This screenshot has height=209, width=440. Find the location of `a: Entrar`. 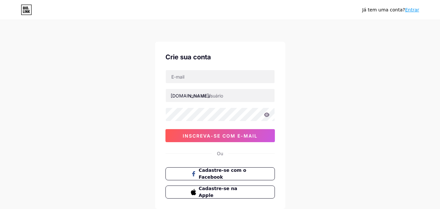

a: Entrar is located at coordinates (412, 10).